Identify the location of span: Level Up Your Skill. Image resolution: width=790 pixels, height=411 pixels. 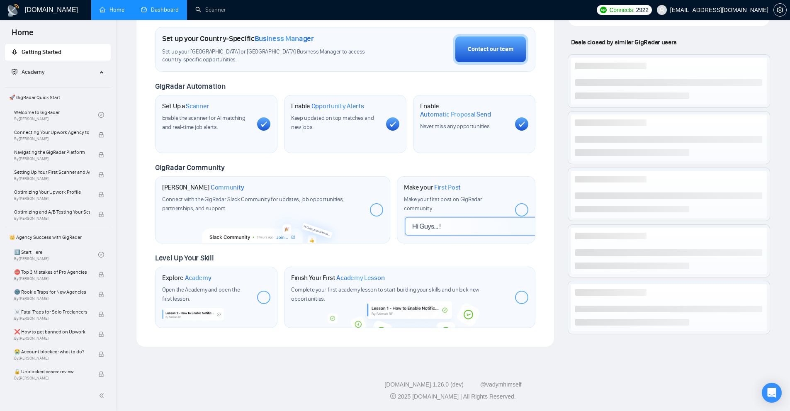
(184, 258).